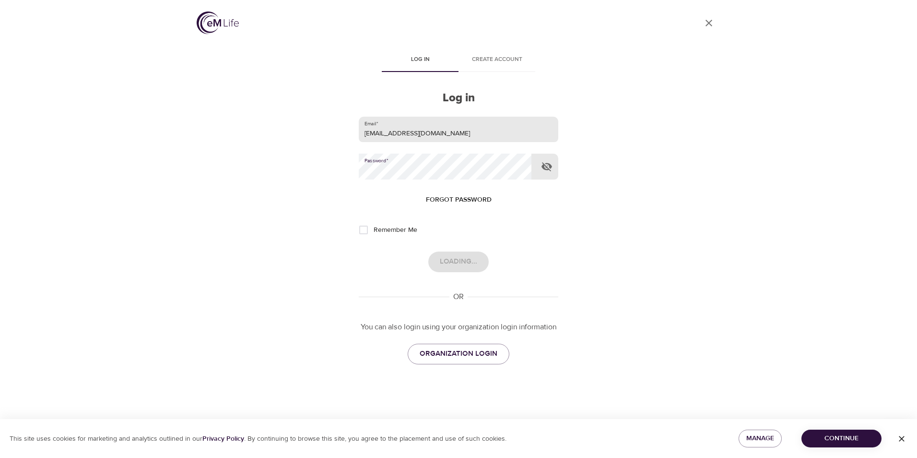 The width and height of the screenshot is (917, 458). What do you see at coordinates (395, 230) in the screenshot?
I see `span: Remember Me` at bounding box center [395, 230].